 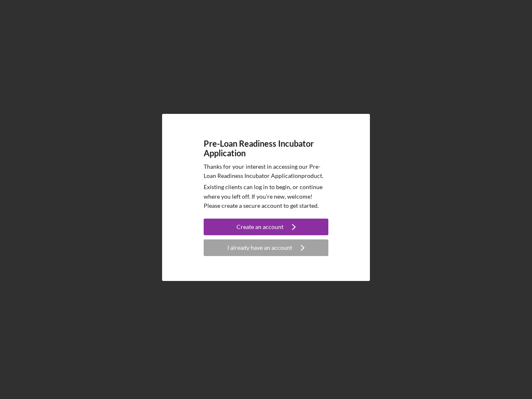 What do you see at coordinates (266, 248) in the screenshot?
I see `a: I already have an account` at bounding box center [266, 248].